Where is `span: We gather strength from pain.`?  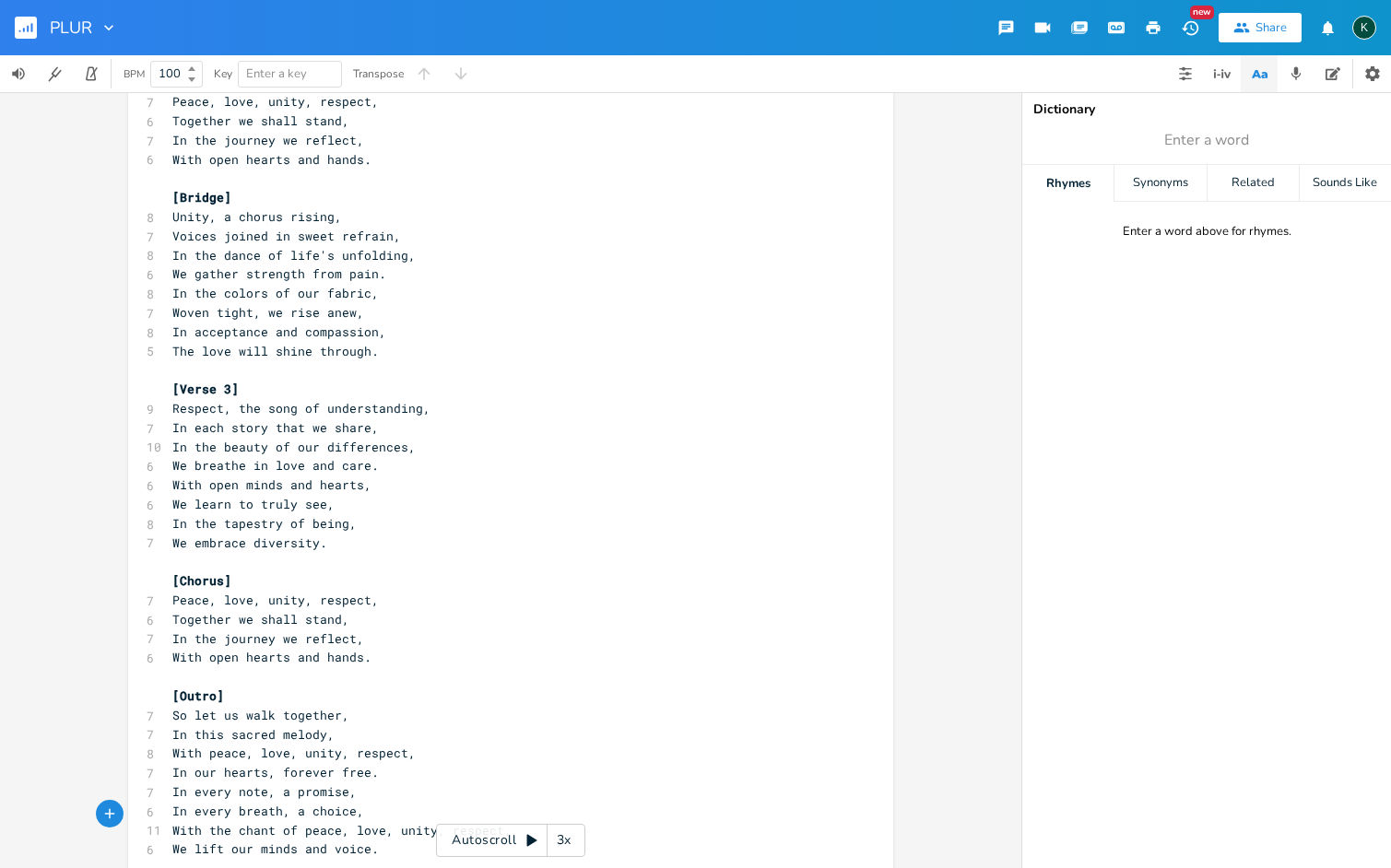
span: We gather strength from pain. is located at coordinates (279, 274).